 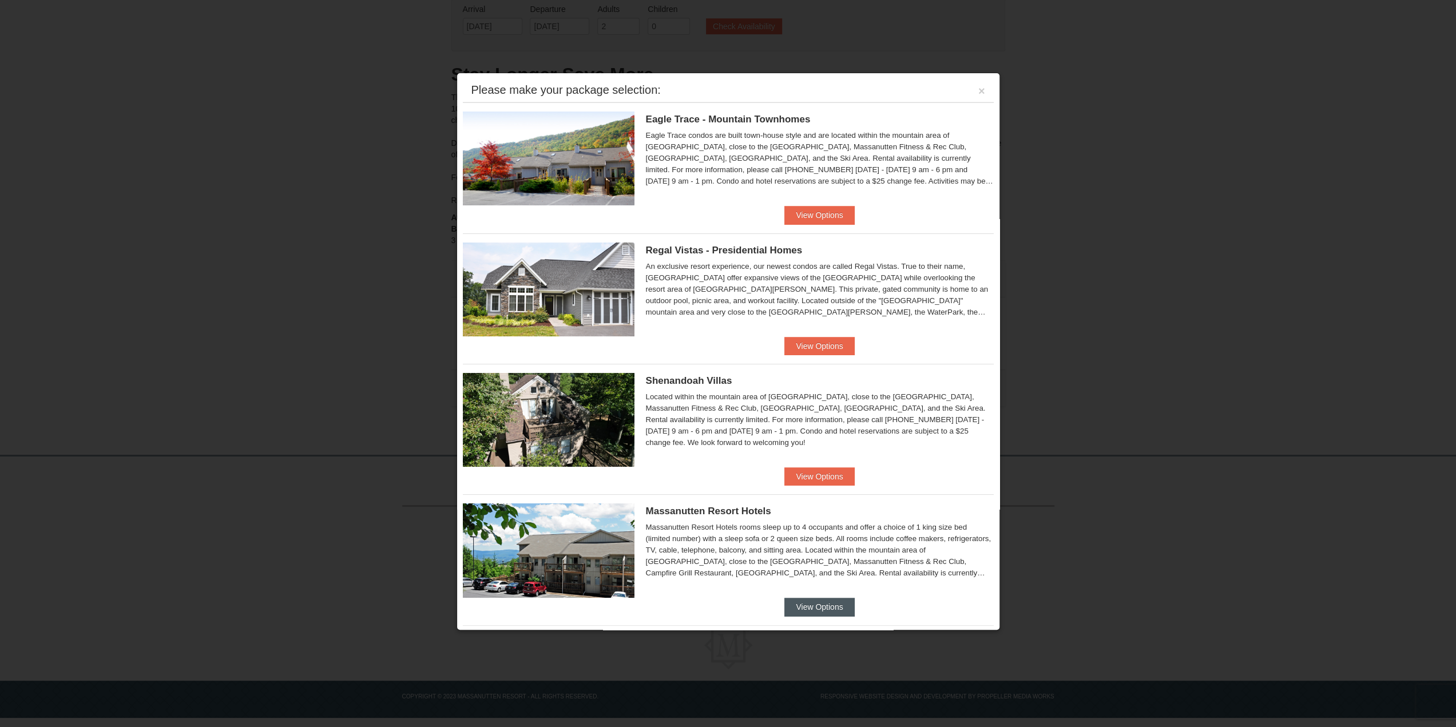 I want to click on img: 19218983-1-9b289e55.jpg, so click(x=549, y=158).